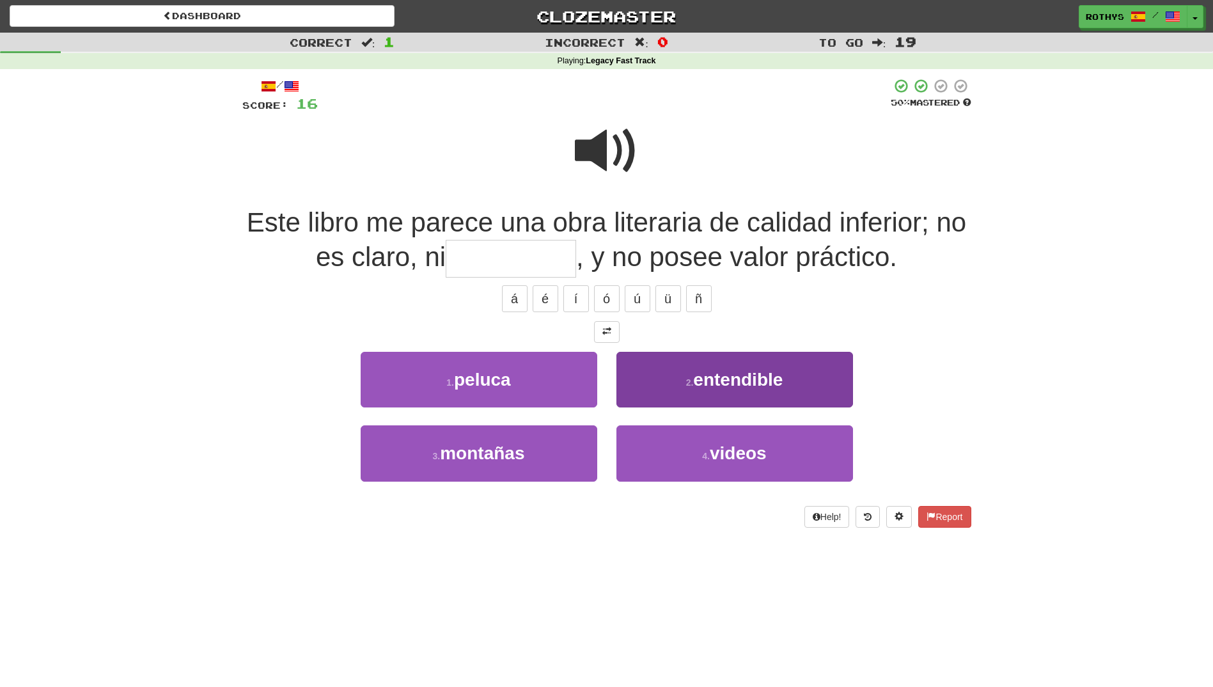 This screenshot has height=687, width=1213. Describe the element at coordinates (906, 42) in the screenshot. I see `span: 19` at that location.